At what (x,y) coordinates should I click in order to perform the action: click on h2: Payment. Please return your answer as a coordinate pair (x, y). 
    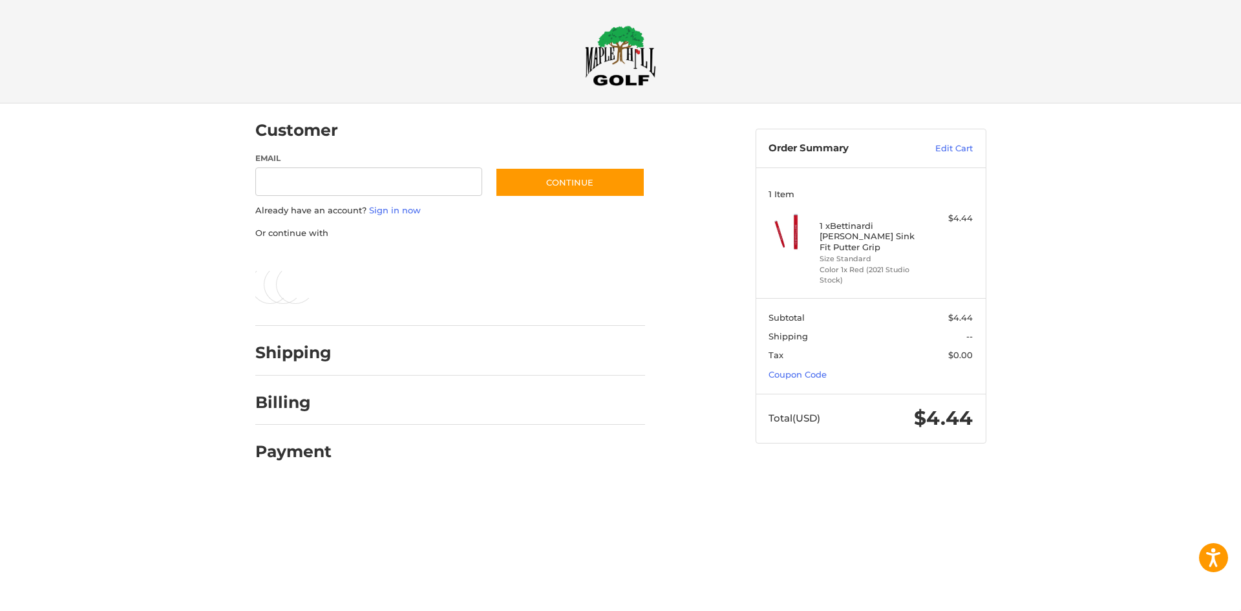
    Looking at the image, I should click on (293, 451).